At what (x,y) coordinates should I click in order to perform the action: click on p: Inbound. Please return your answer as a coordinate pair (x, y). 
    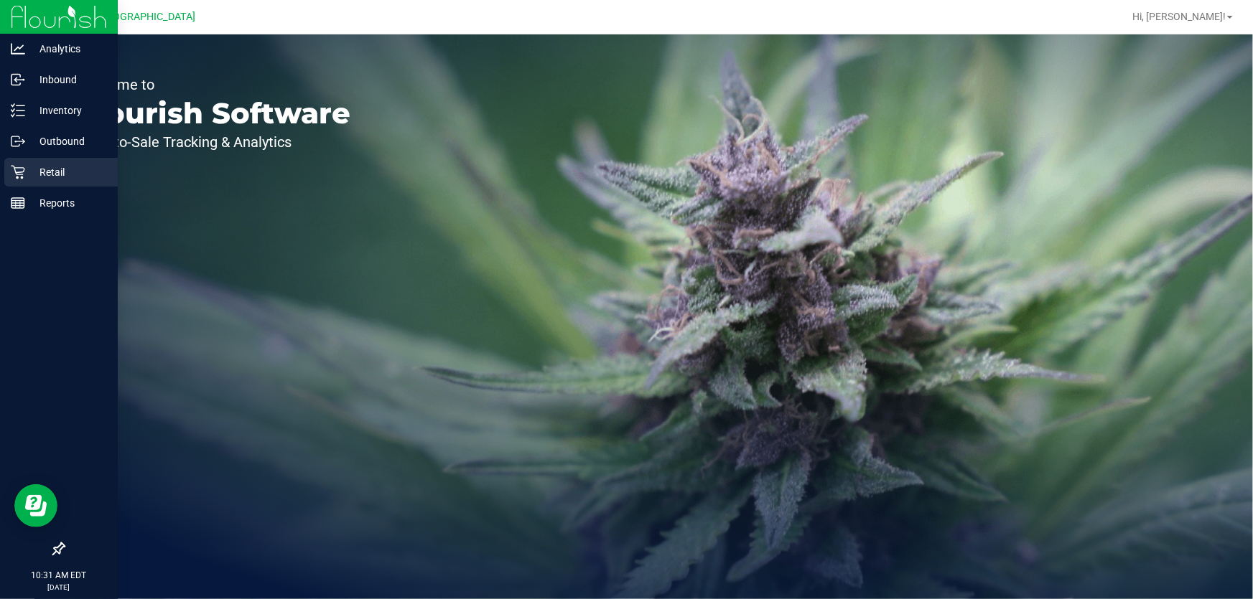
    Looking at the image, I should click on (68, 80).